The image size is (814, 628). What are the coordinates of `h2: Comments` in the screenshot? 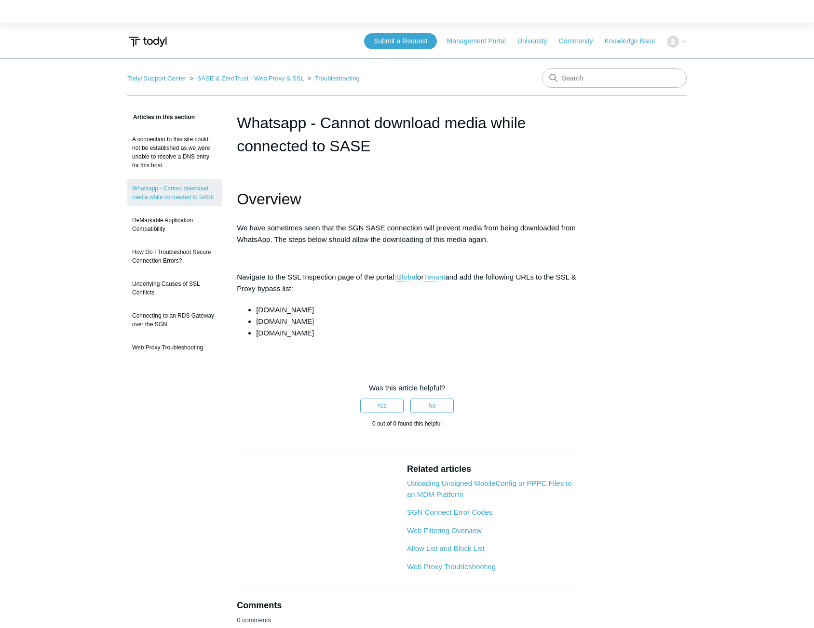 It's located at (407, 606).